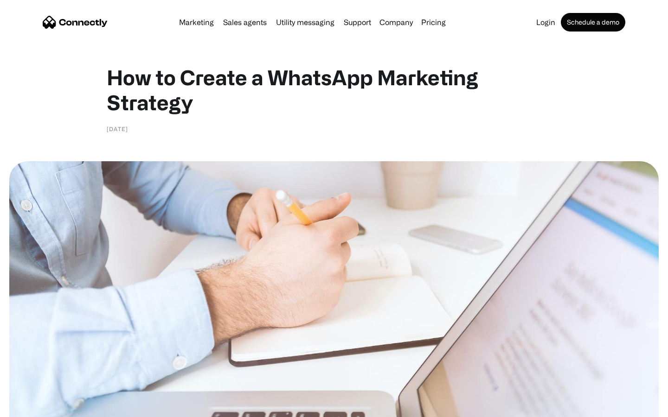 This screenshot has width=668, height=417. I want to click on a: Pricing, so click(433, 22).